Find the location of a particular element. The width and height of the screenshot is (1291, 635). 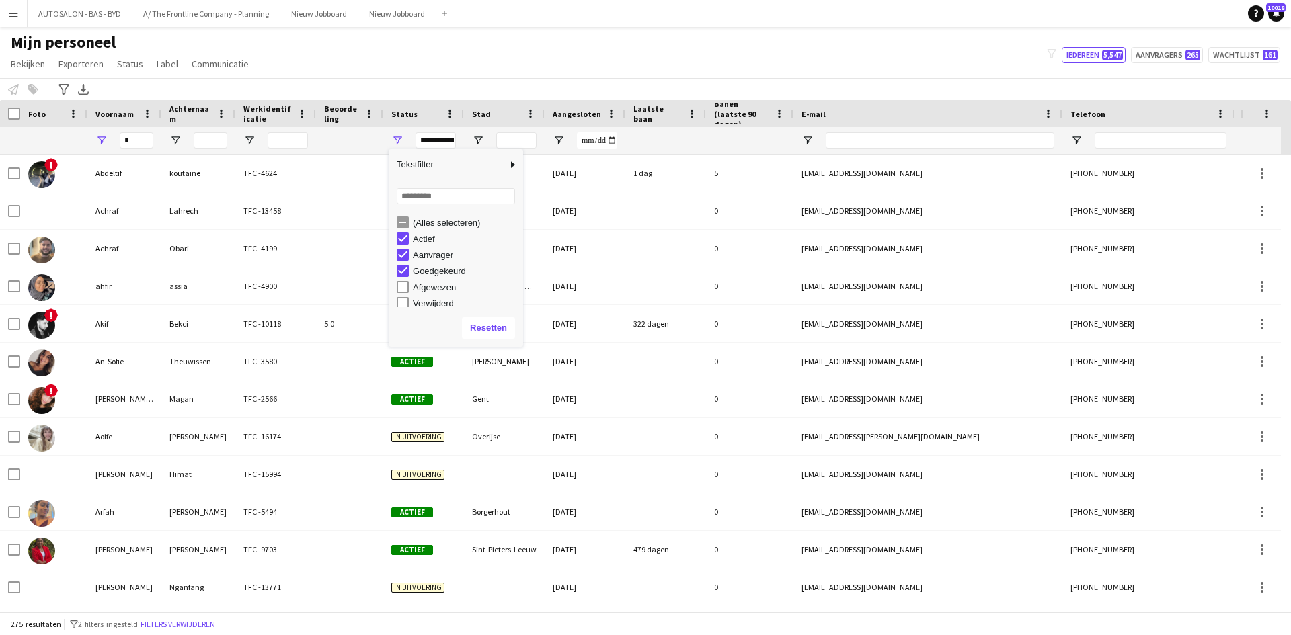

div: Bekci is located at coordinates (198, 323).